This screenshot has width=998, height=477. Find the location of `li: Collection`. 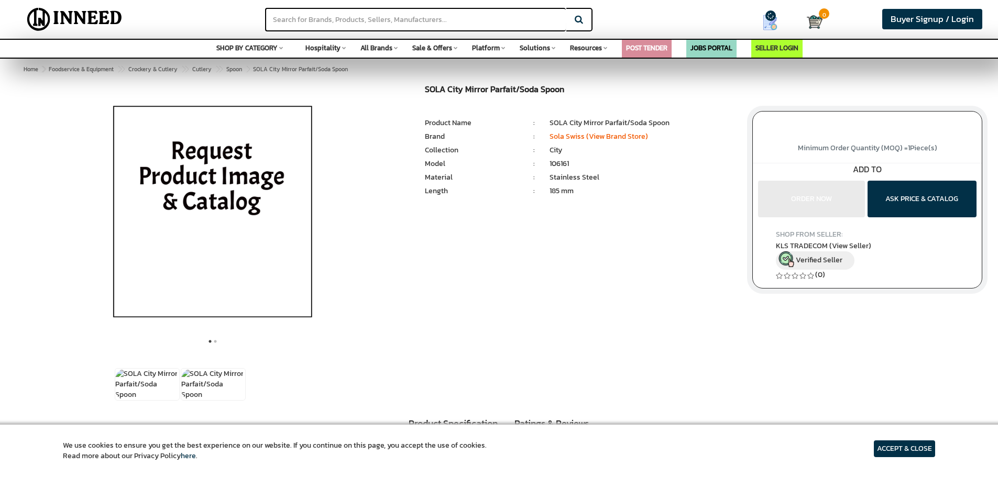

li: Collection is located at coordinates (471, 150).